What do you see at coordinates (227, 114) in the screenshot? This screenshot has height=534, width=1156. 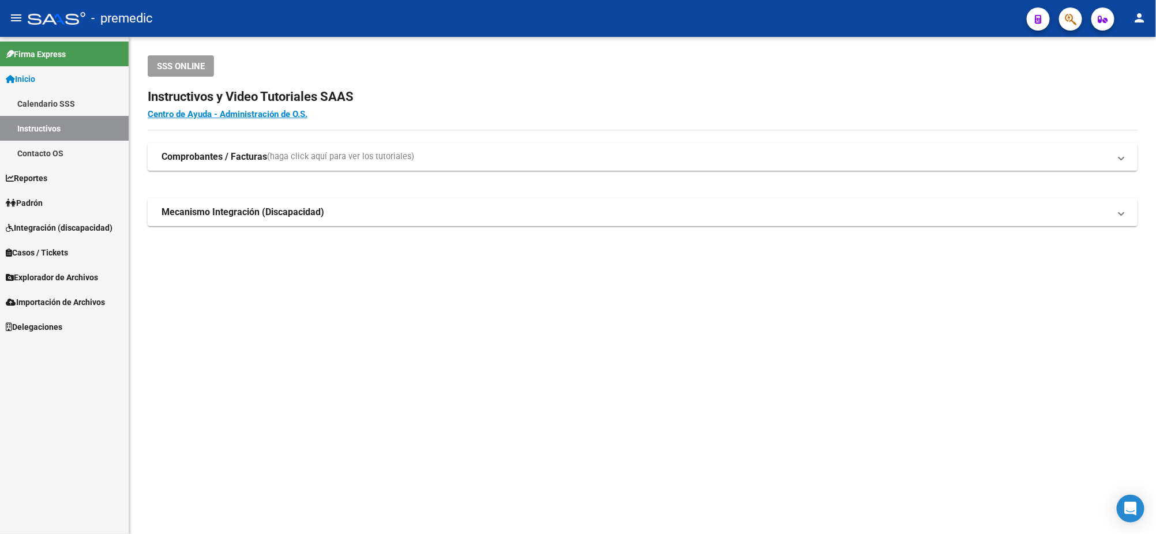 I see `a: Centro de Ayuda - Administración de O.S.` at bounding box center [227, 114].